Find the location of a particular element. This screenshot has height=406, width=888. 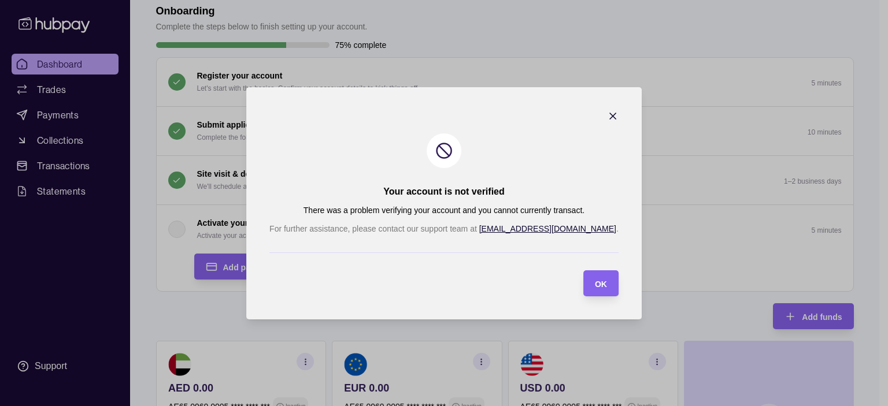

p: There was a problem verifying your account and you cannot currently transact. is located at coordinates (444, 210).